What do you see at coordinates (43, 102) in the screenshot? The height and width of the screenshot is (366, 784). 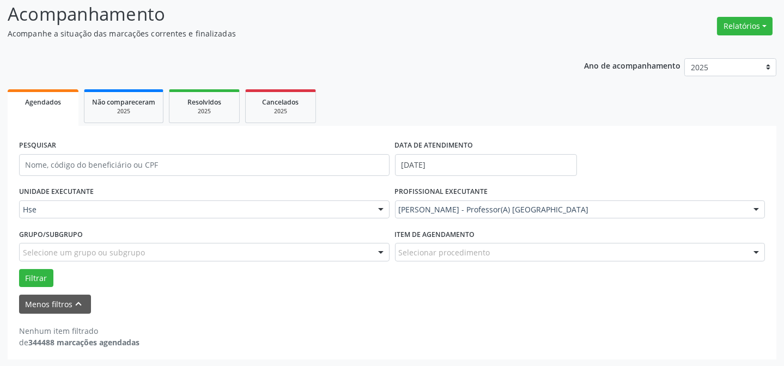 I see `span: Agendados` at bounding box center [43, 102].